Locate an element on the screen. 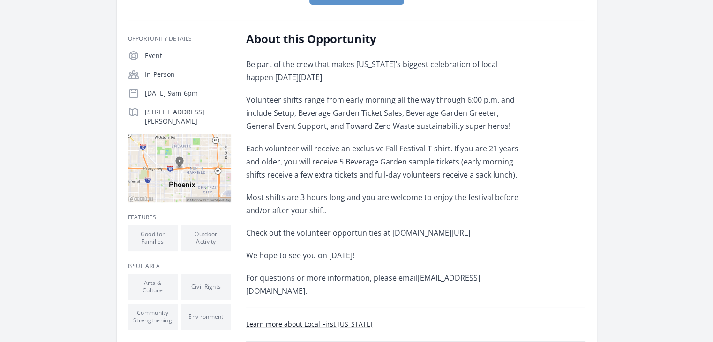  li: Good for Families is located at coordinates (153, 238).